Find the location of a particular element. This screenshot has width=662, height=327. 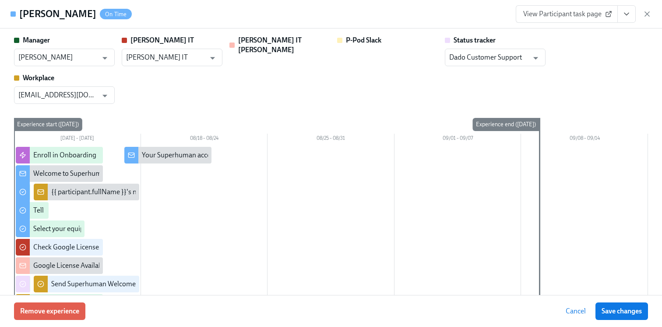

a: View Participant task page is located at coordinates (567, 14).